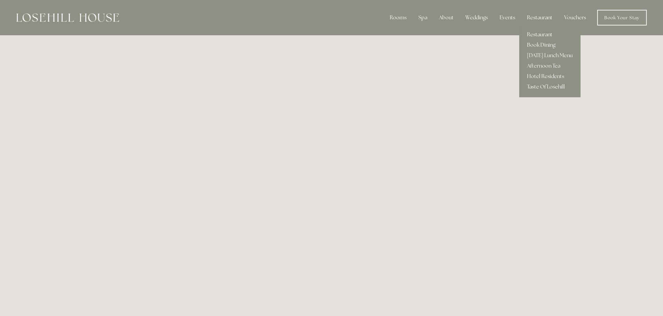  Describe the element at coordinates (575, 18) in the screenshot. I see `a: Vouchers` at that location.